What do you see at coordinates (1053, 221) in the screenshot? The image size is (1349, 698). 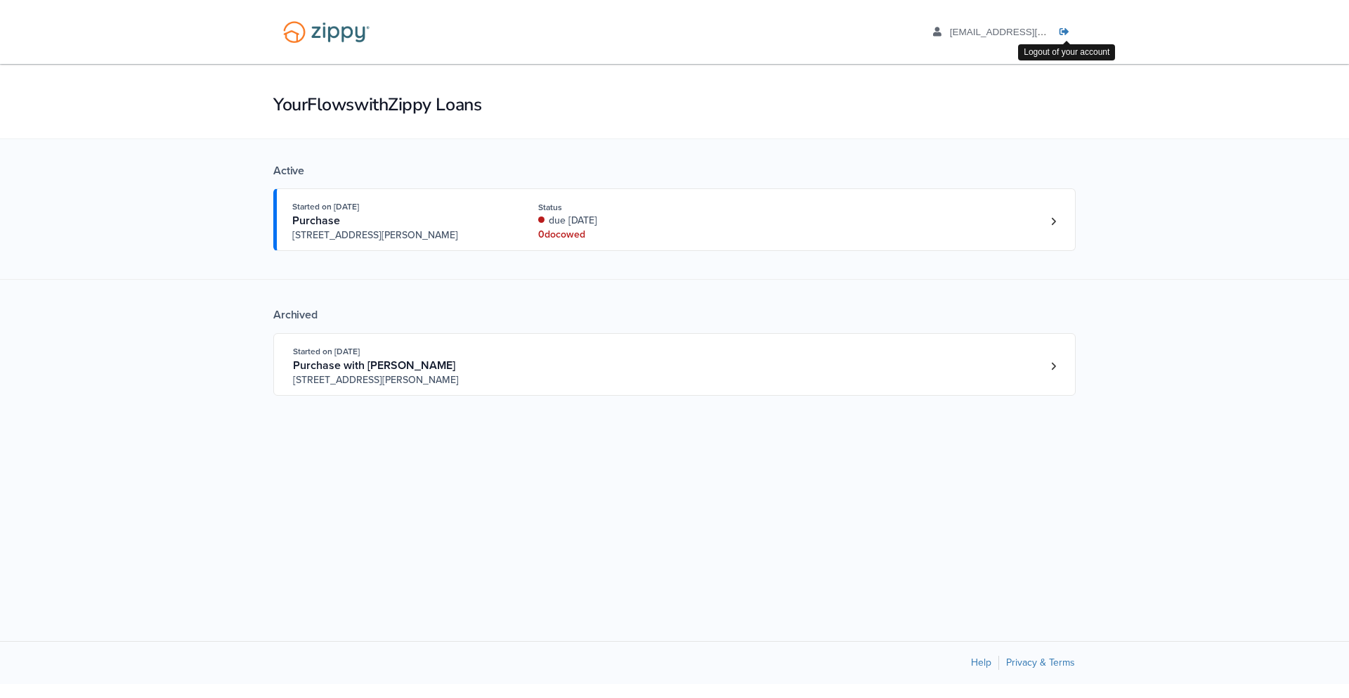 I see `a: Loan number 4263773` at bounding box center [1053, 221].